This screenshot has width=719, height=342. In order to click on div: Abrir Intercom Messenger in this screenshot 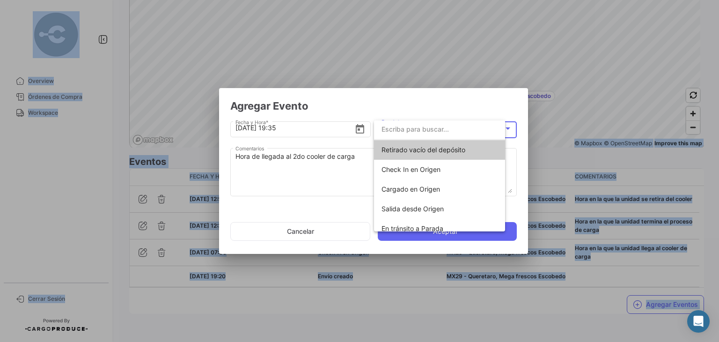, I will do `click(699, 321)`.